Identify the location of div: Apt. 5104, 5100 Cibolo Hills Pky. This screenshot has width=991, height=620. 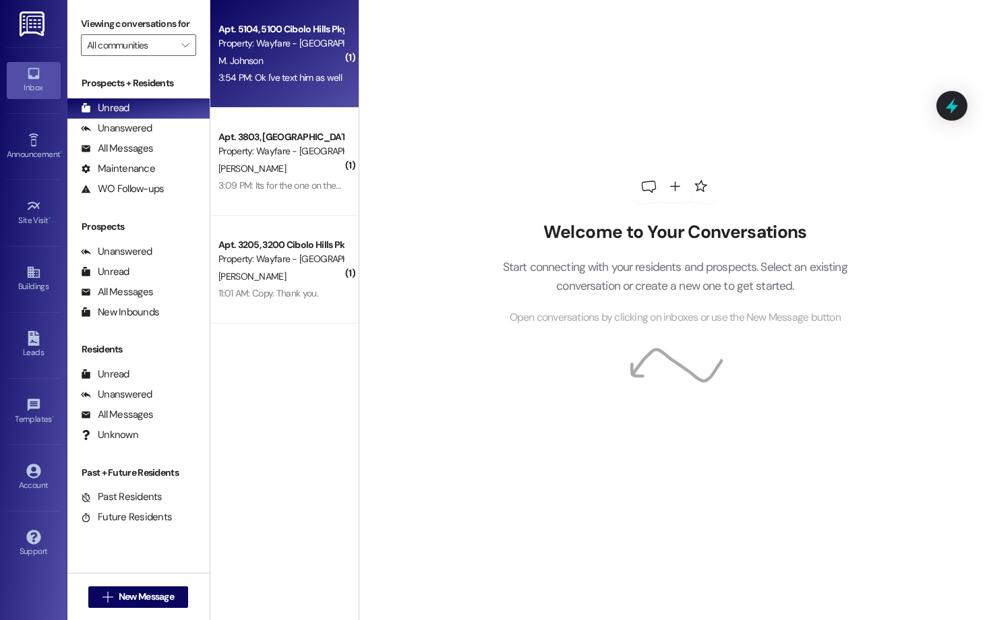
(280, 29).